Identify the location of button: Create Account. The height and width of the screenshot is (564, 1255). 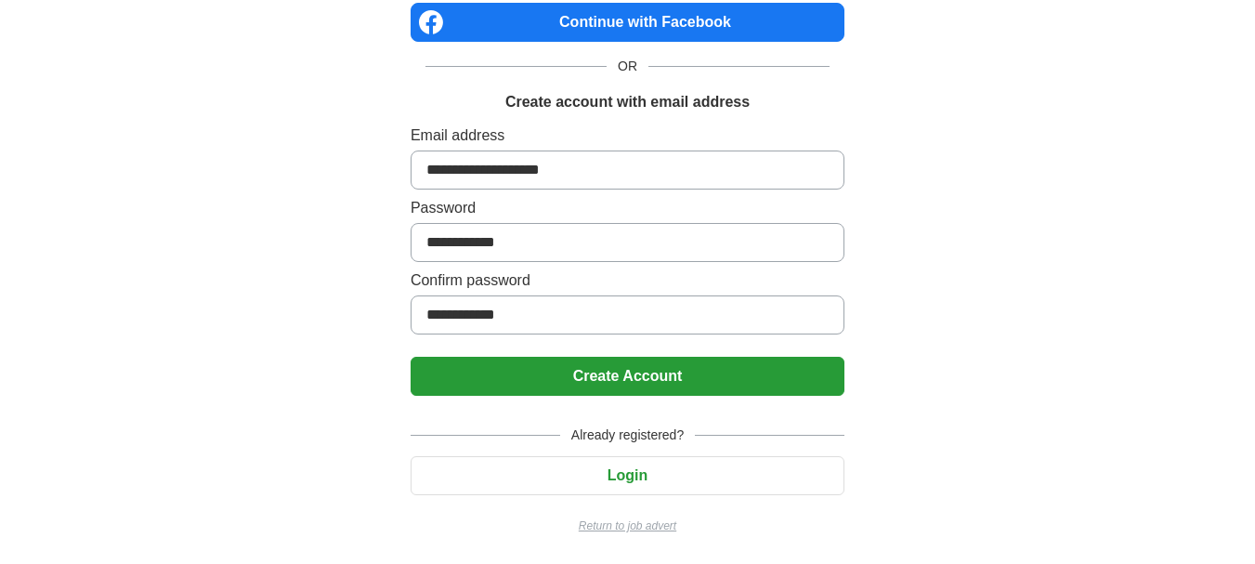
(627, 376).